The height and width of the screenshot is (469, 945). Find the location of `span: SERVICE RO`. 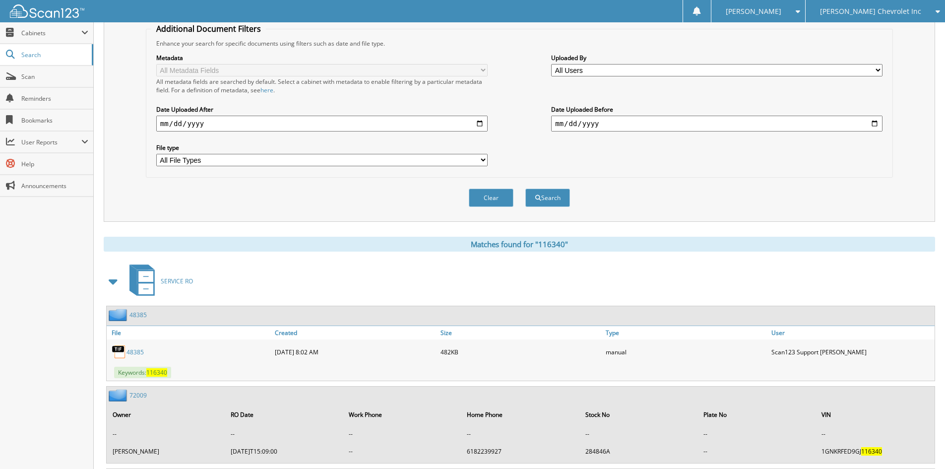

span: SERVICE RO is located at coordinates (177, 281).